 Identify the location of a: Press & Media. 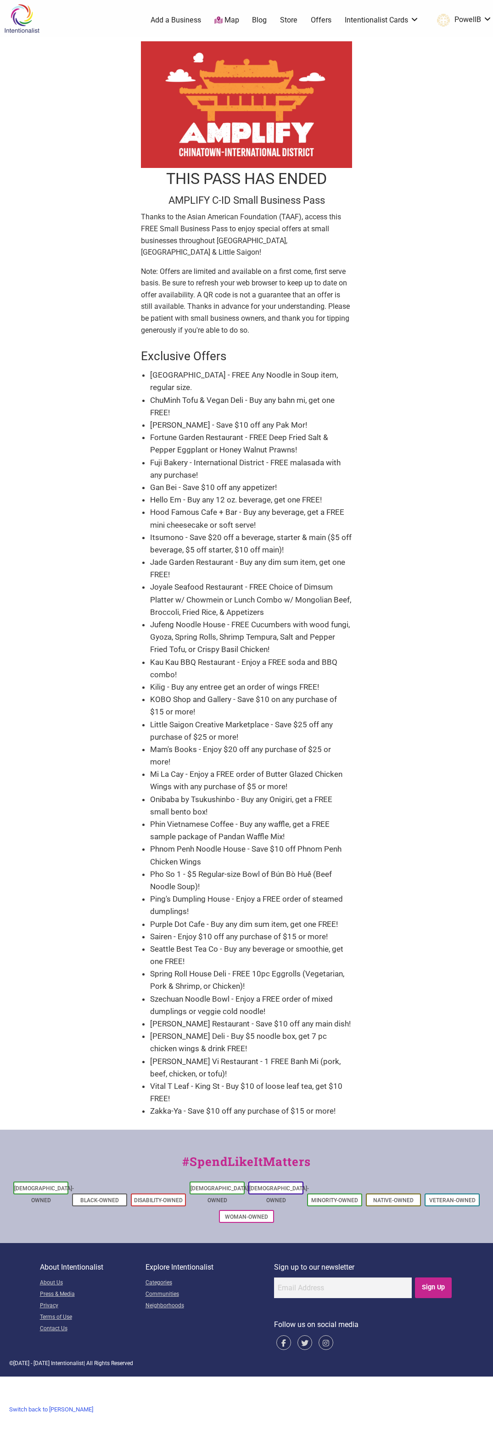
(93, 1294).